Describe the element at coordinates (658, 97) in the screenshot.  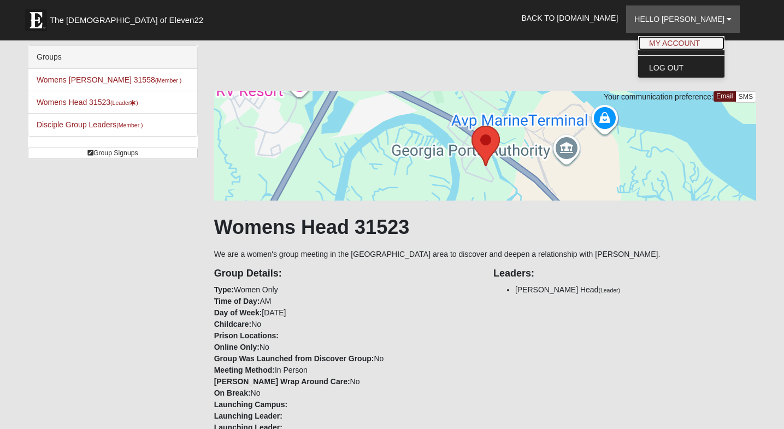
I see `span: Your communication preference:` at that location.